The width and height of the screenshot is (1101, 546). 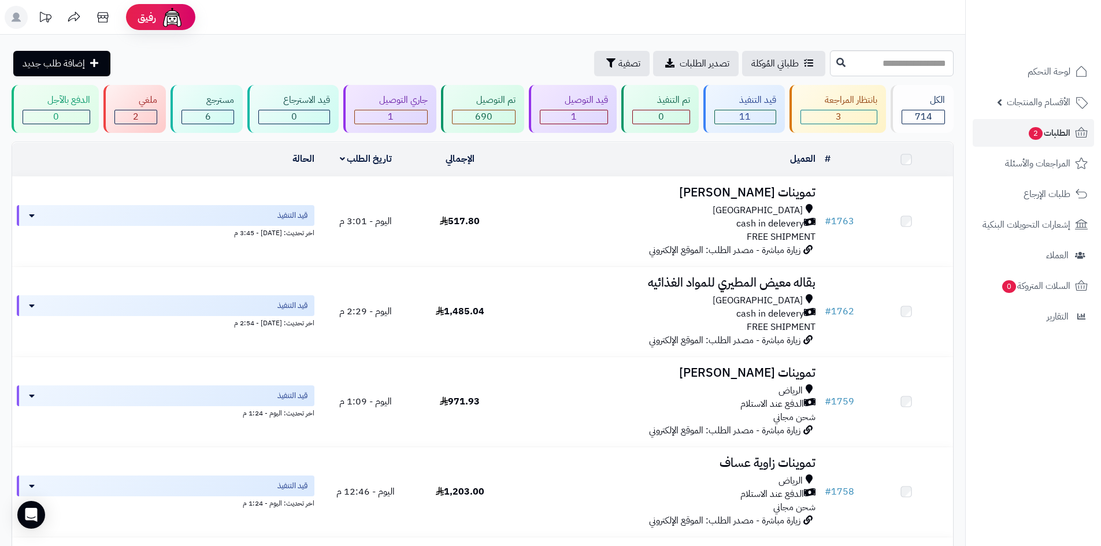 I want to click on span: 6, so click(x=208, y=117).